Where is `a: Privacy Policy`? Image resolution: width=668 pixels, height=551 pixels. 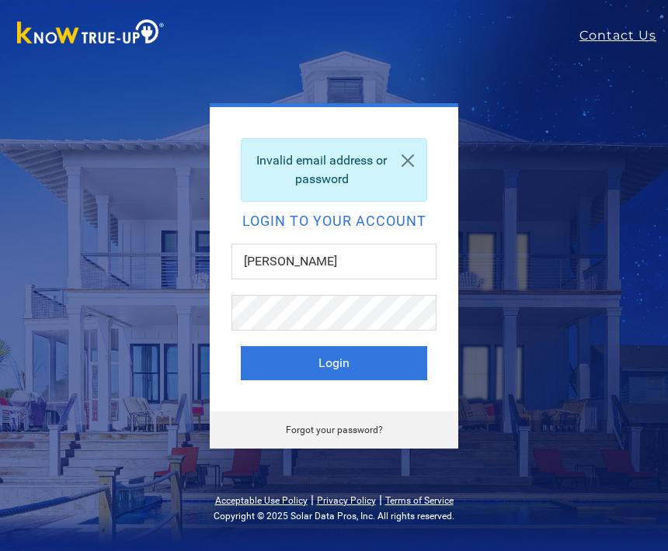 a: Privacy Policy is located at coordinates (346, 501).